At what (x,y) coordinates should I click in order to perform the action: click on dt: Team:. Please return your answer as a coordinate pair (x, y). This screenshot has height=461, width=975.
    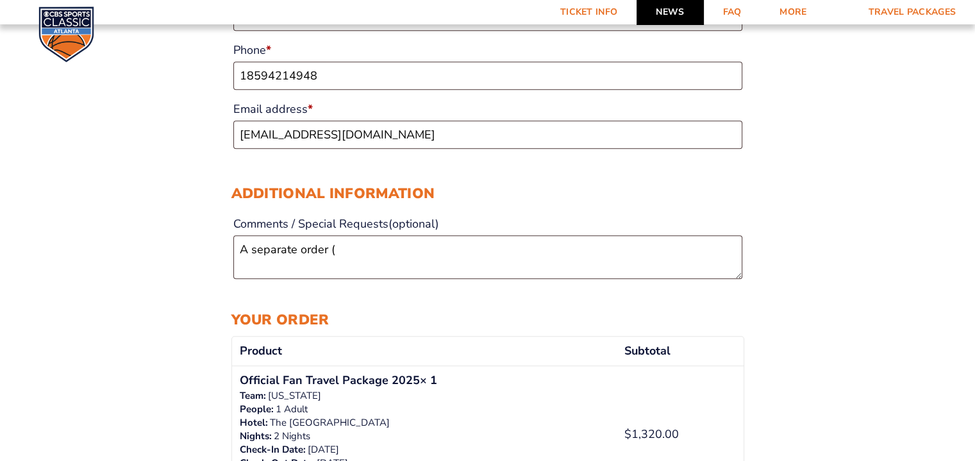
    Looking at the image, I should click on (253, 395).